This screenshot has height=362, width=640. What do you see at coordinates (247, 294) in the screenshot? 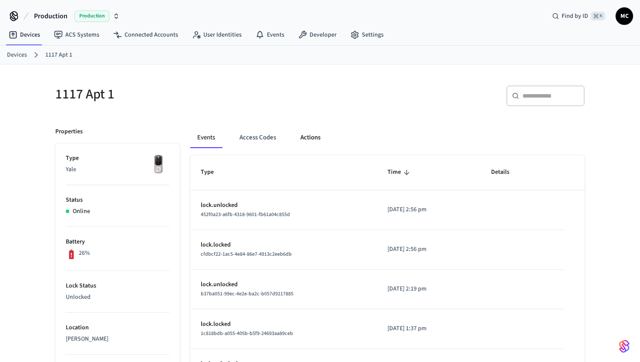
I see `span: b37ba051-99ec-4e2e-ba2c-b057d9217885` at bounding box center [247, 294].